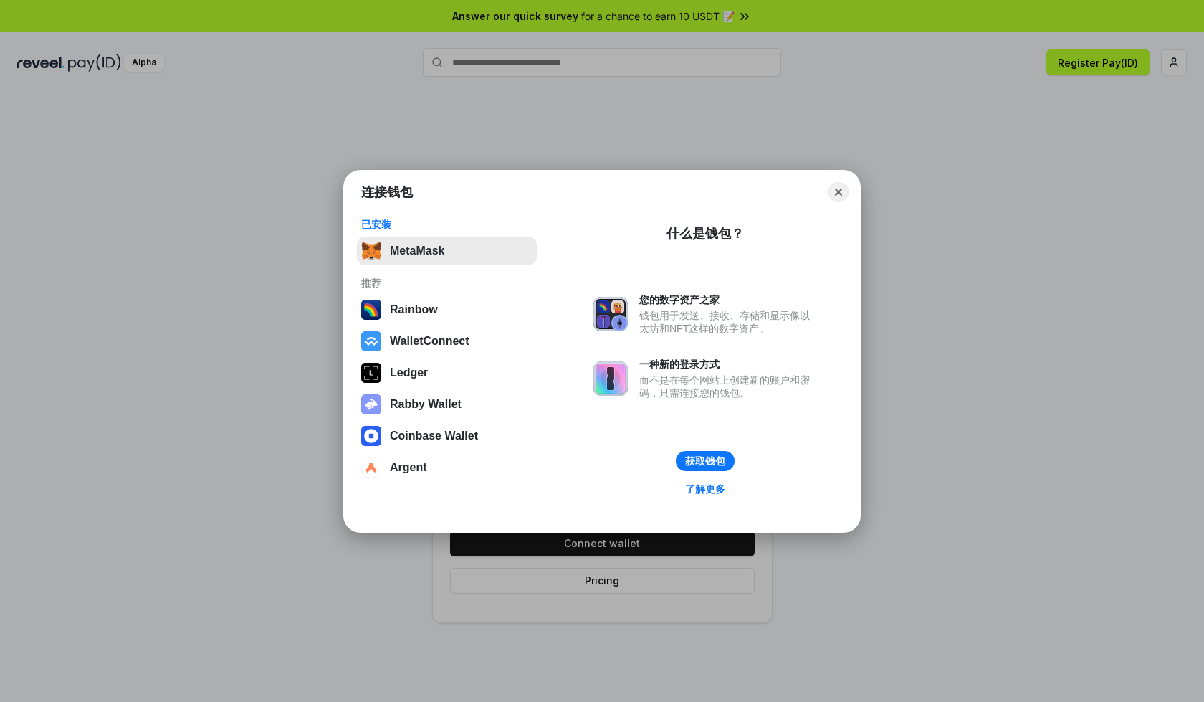  I want to click on h1: 连接钱包, so click(387, 192).